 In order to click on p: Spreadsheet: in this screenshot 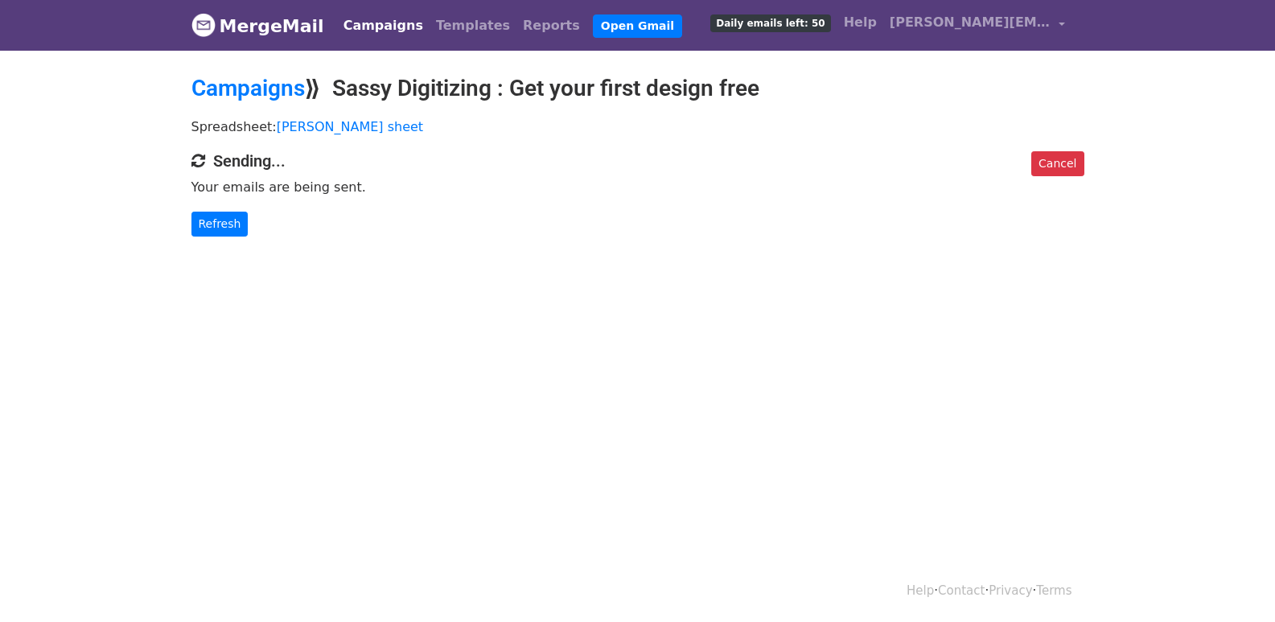, I will do `click(638, 126)`.